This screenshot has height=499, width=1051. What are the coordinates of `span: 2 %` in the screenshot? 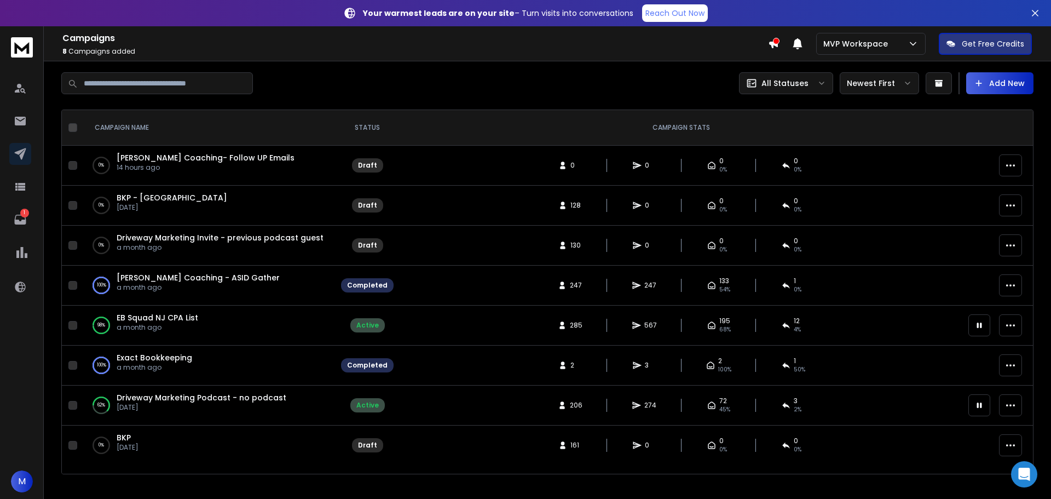 It's located at (798, 410).